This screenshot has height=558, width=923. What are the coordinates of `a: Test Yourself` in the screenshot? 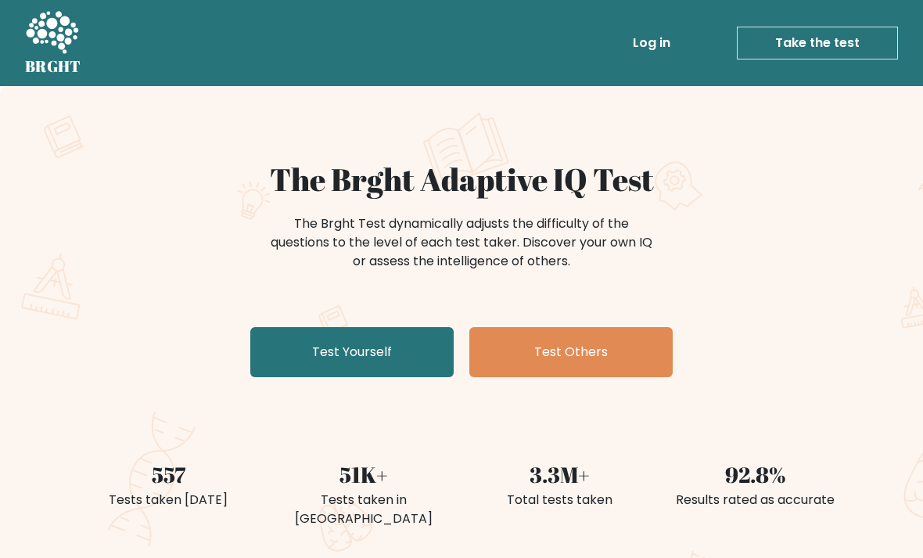 It's located at (352, 352).